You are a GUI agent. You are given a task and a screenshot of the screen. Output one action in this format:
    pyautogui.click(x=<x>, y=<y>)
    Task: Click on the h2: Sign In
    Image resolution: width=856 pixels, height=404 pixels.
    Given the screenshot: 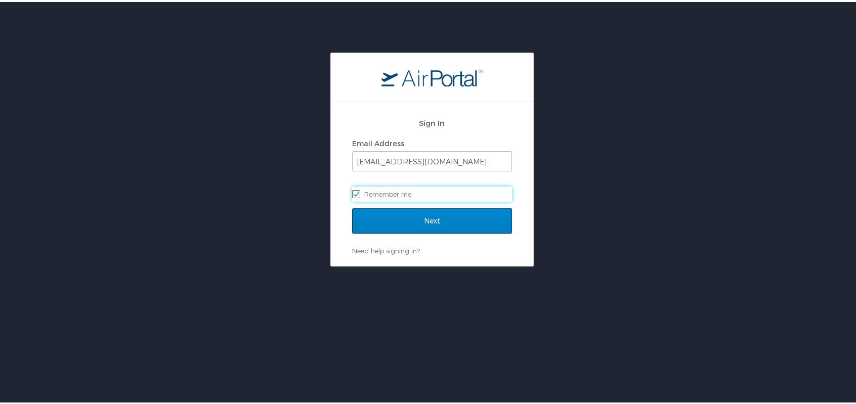 What is the action you would take?
    pyautogui.click(x=432, y=121)
    